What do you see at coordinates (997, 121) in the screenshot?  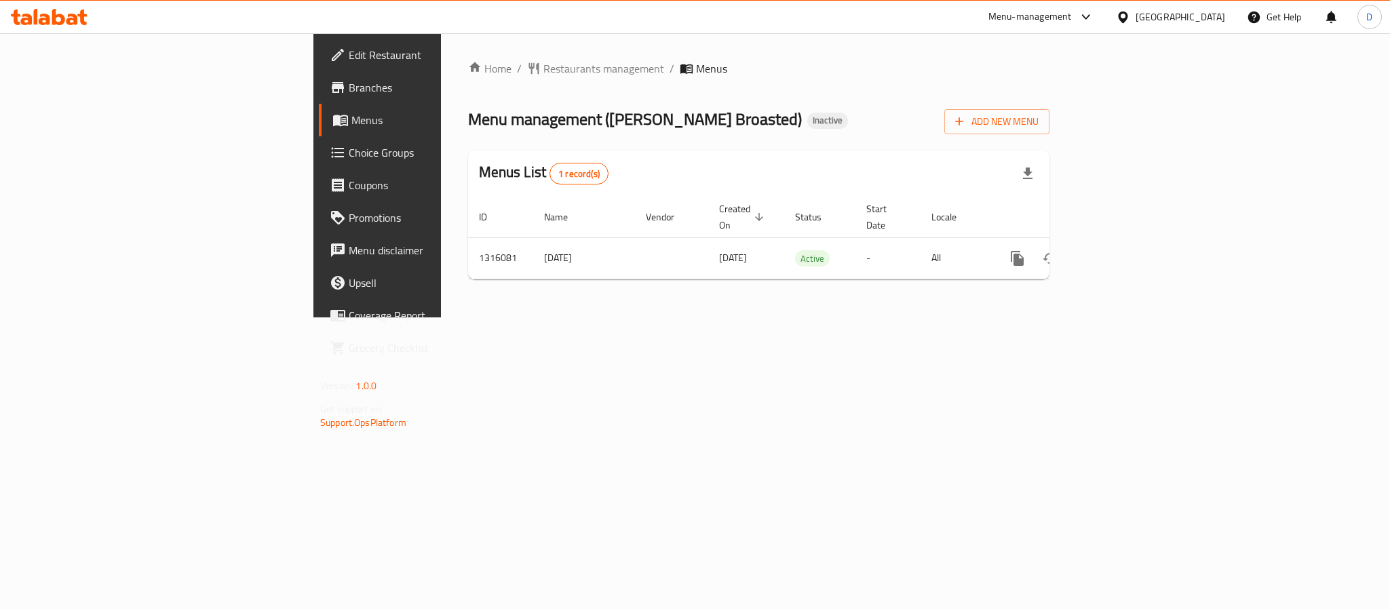 I see `button: Add New Menu` at bounding box center [997, 121].